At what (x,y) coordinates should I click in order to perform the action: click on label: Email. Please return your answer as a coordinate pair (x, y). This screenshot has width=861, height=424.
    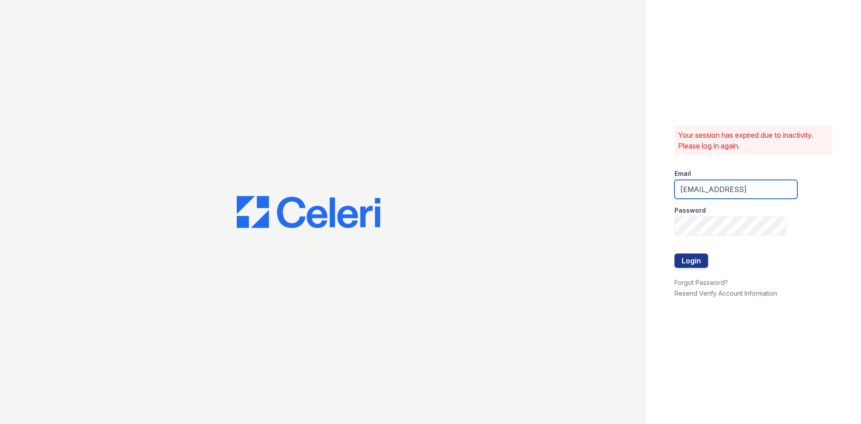
    Looking at the image, I should click on (682, 174).